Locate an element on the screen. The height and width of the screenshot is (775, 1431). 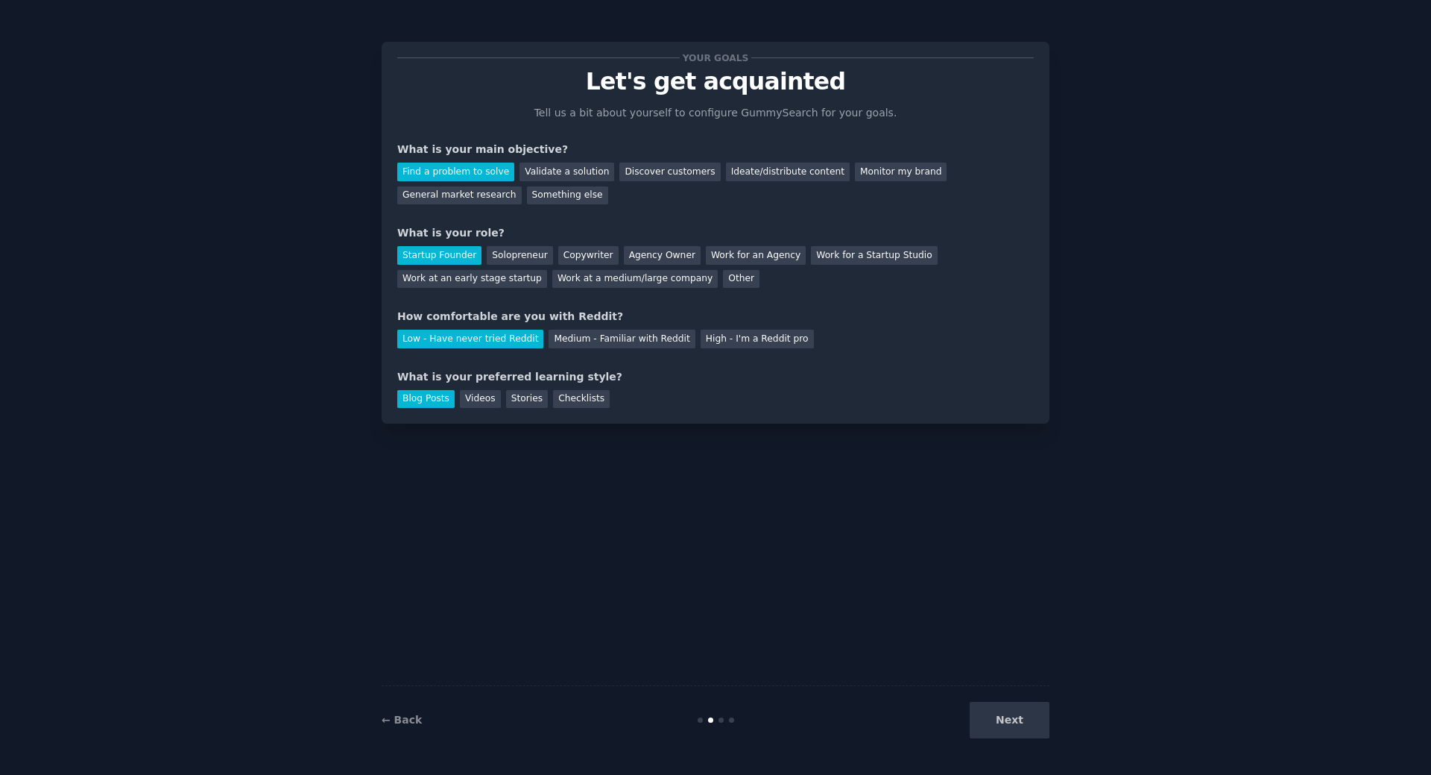
p: Tell us a bit about yourself to configure GummySearch for your goals. is located at coordinates (716, 113).